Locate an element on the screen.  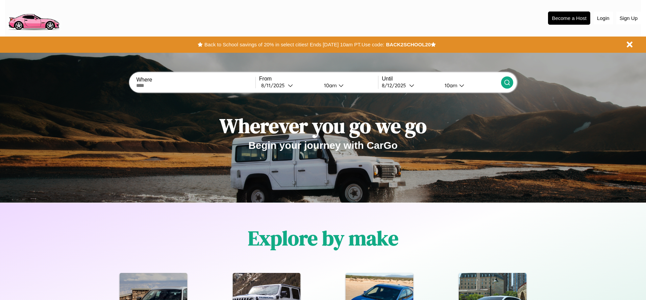
div: 8 / 12 / 2025 is located at coordinates (395, 85).